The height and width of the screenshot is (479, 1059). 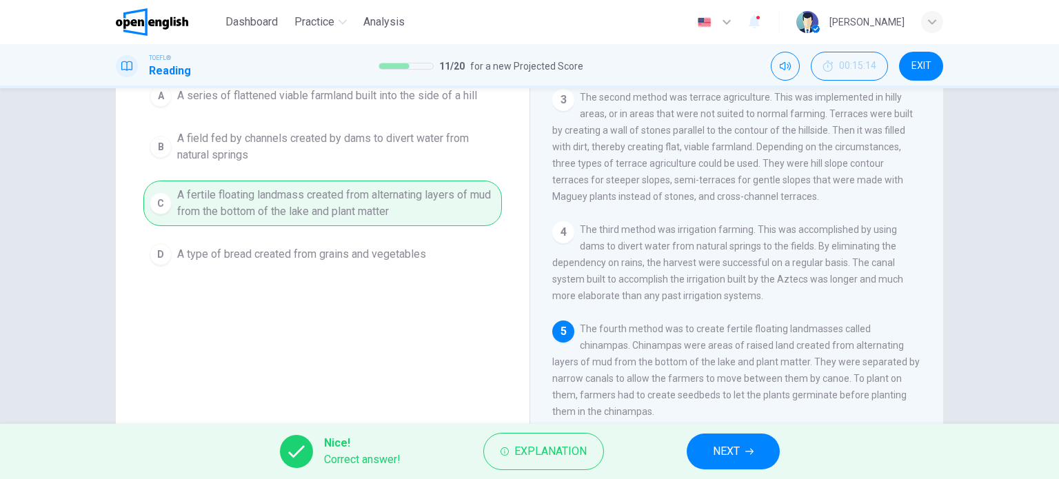 What do you see at coordinates (160, 58) in the screenshot?
I see `span: TOEFL®` at bounding box center [160, 58].